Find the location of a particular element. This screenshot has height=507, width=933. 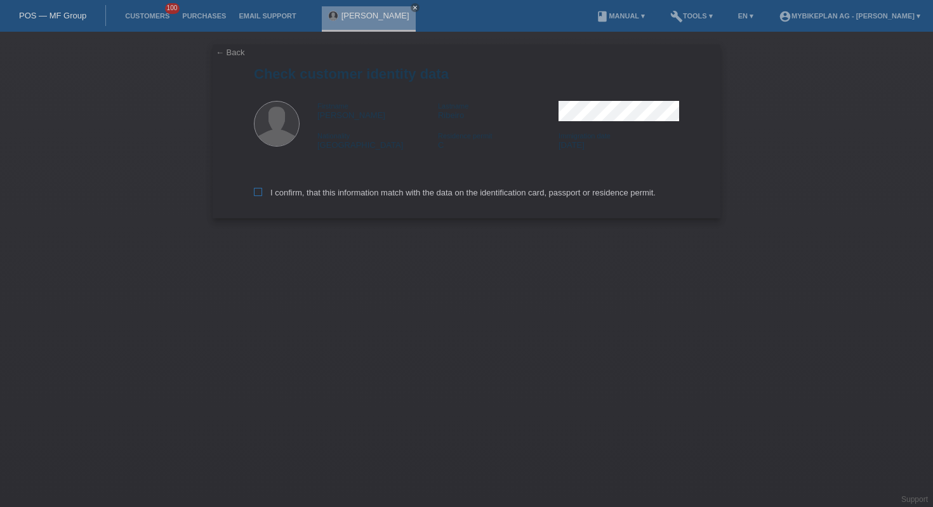

span: 100 is located at coordinates (173, 8).